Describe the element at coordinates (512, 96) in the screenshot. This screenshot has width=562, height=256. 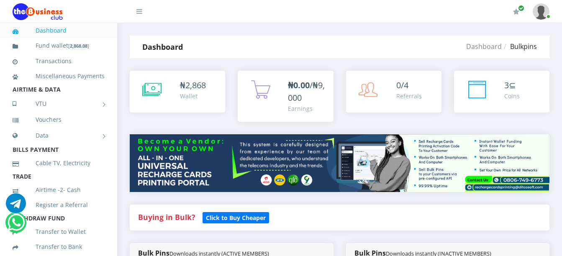
I see `div: Coins` at that location.